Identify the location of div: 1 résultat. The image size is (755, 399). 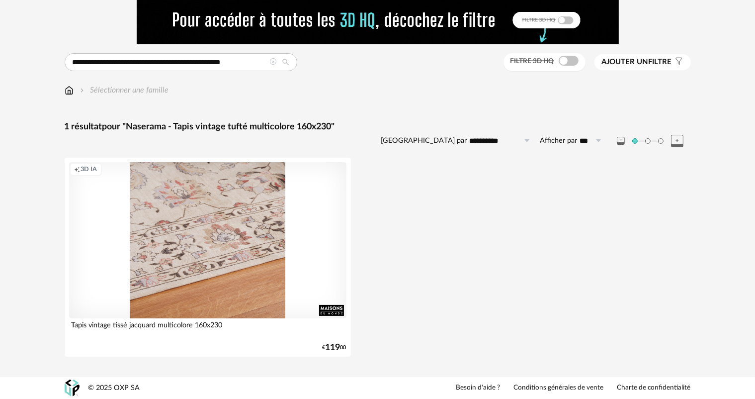
(378, 127).